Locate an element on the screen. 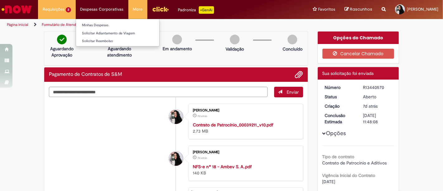 Image resolution: width=443 pixels, height=191 pixels. p: +GenAi is located at coordinates (206, 10).